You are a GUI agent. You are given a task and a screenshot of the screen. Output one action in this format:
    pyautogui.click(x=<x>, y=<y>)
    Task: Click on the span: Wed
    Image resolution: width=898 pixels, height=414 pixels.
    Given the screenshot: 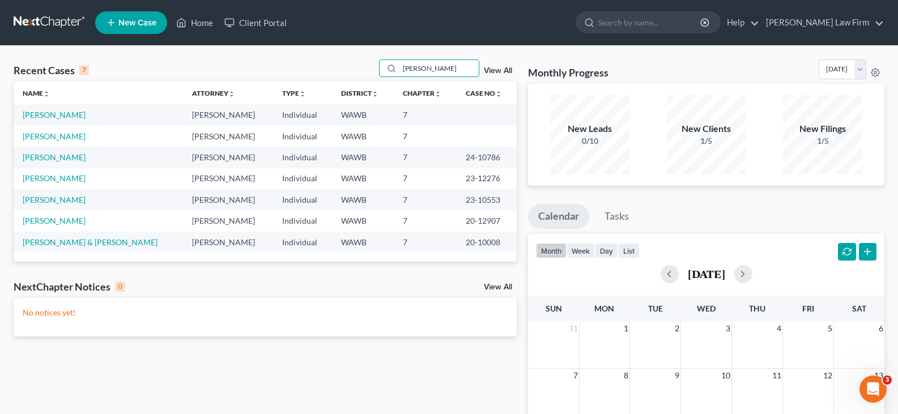 What is the action you would take?
    pyautogui.click(x=706, y=308)
    